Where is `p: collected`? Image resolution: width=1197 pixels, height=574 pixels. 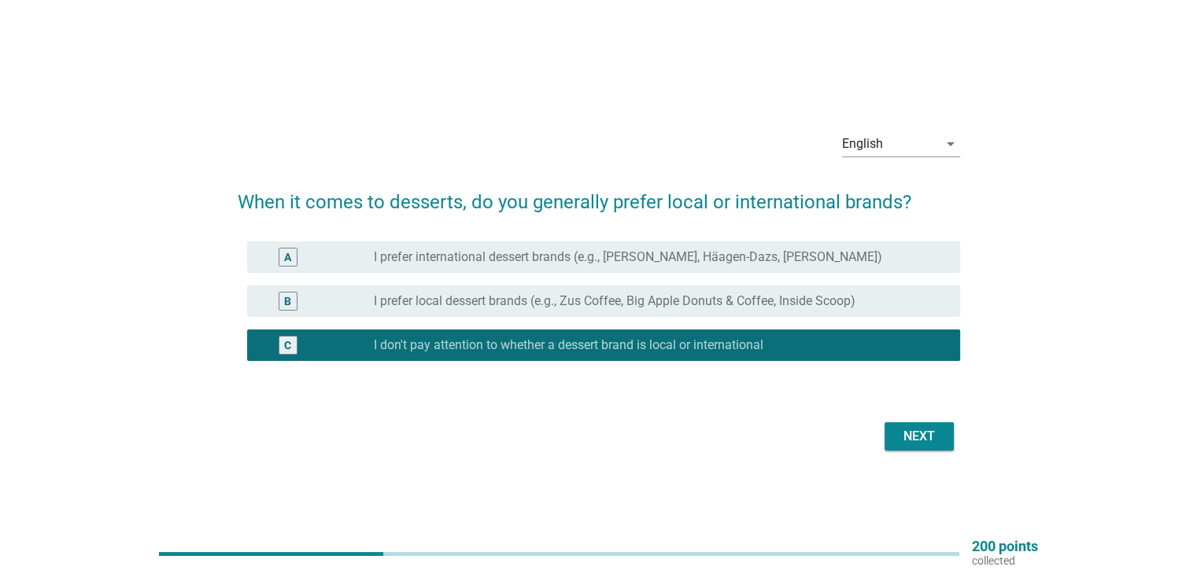 p: collected is located at coordinates (1005, 561).